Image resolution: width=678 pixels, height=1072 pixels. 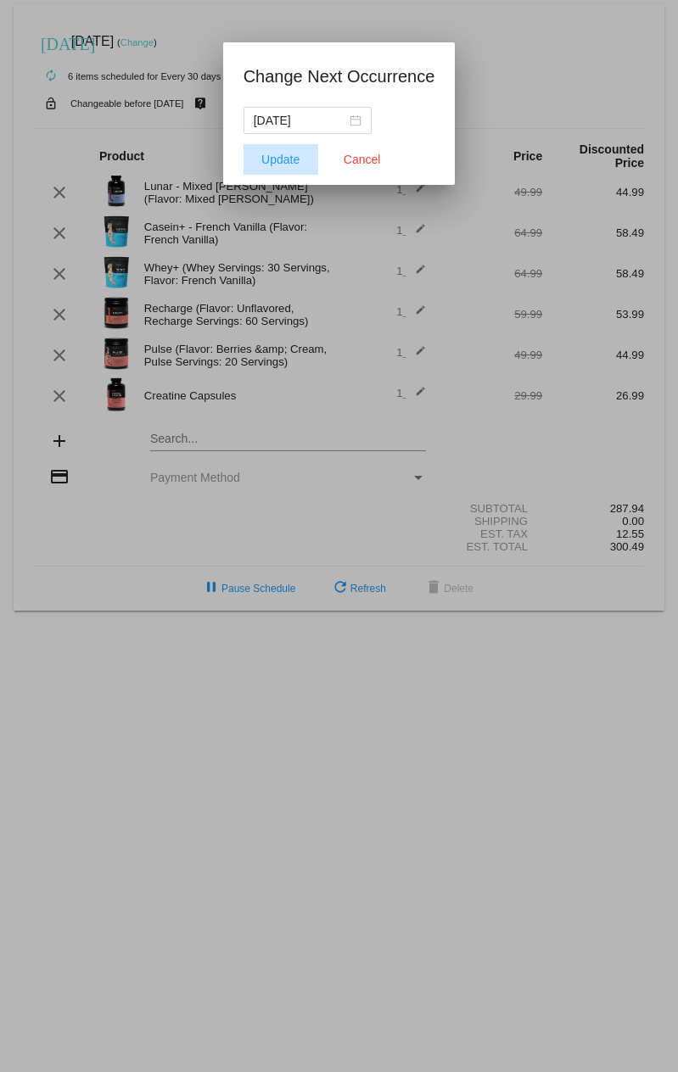 What do you see at coordinates (362, 159) in the screenshot?
I see `button: Close dialog` at bounding box center [362, 159].